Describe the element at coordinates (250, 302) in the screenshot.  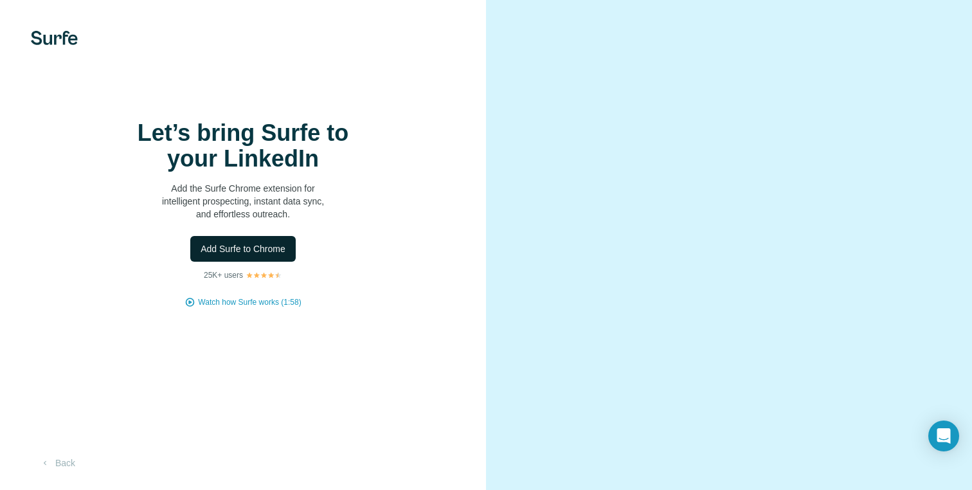
I see `button: Watch how Surfe works (1:58)` at that location.